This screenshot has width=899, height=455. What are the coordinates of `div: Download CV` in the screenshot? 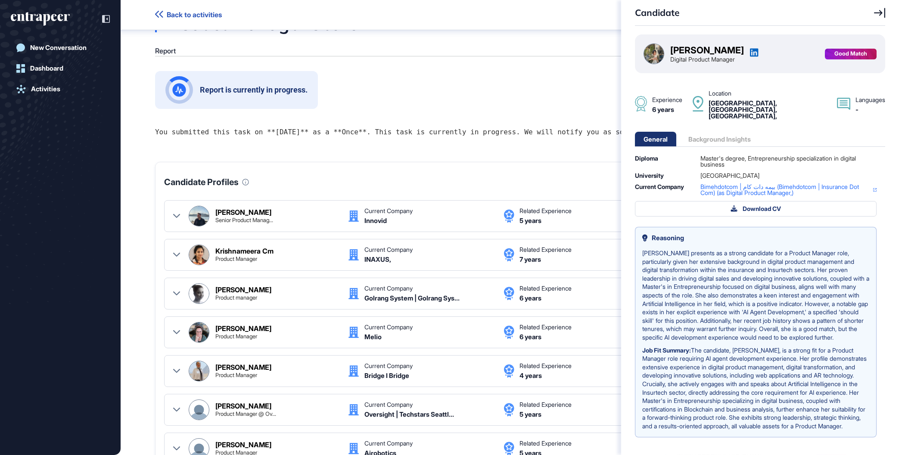 It's located at (756, 209).